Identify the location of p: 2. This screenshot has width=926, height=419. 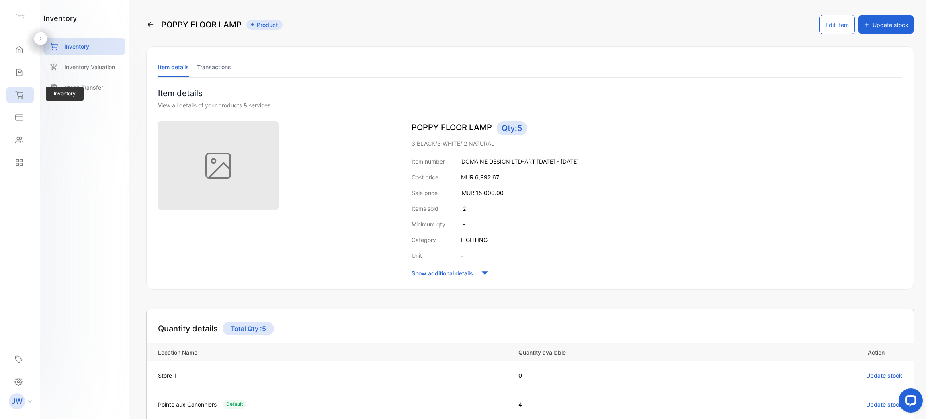
(464, 208).